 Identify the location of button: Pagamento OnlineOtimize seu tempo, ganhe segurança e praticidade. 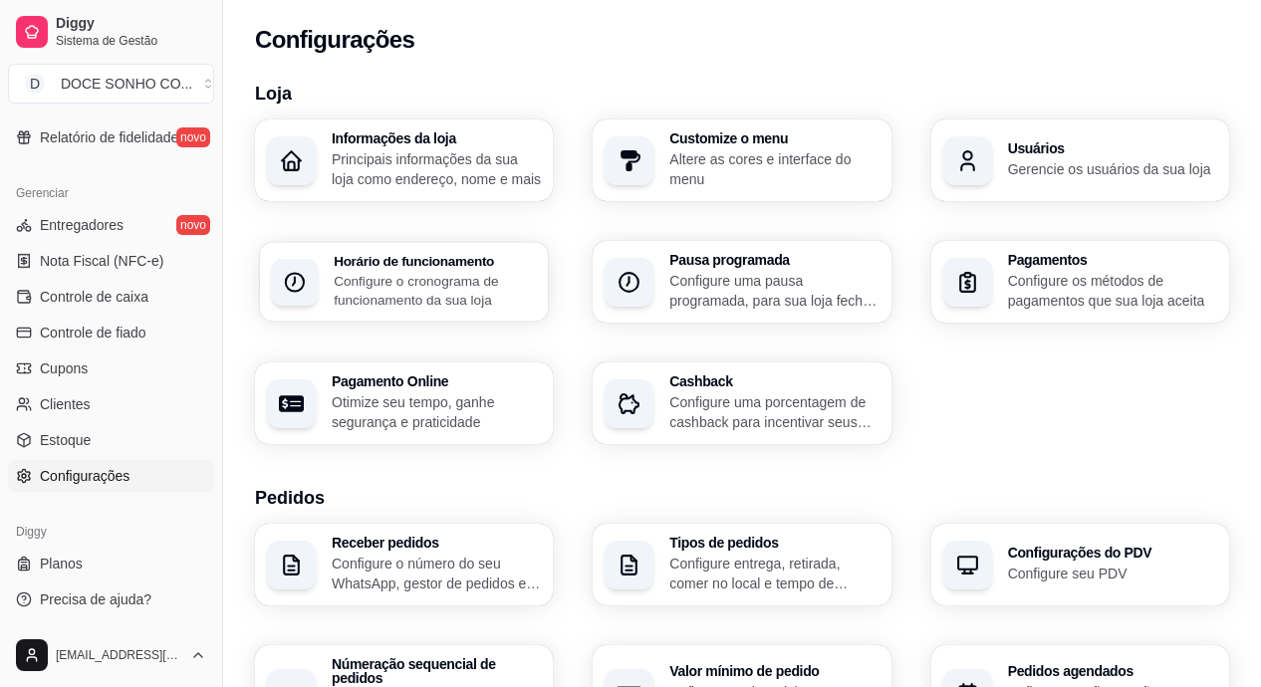
(403, 403).